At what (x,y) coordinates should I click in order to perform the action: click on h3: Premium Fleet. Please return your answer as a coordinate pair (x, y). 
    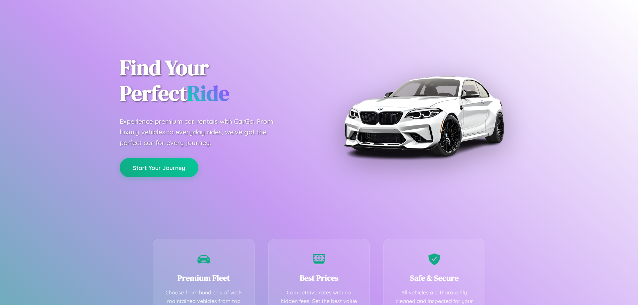
    Looking at the image, I should click on (204, 278).